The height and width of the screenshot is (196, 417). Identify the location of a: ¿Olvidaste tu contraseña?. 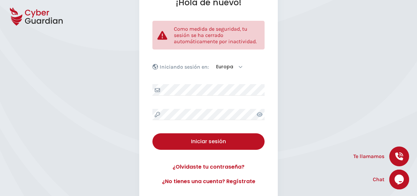
(208, 167).